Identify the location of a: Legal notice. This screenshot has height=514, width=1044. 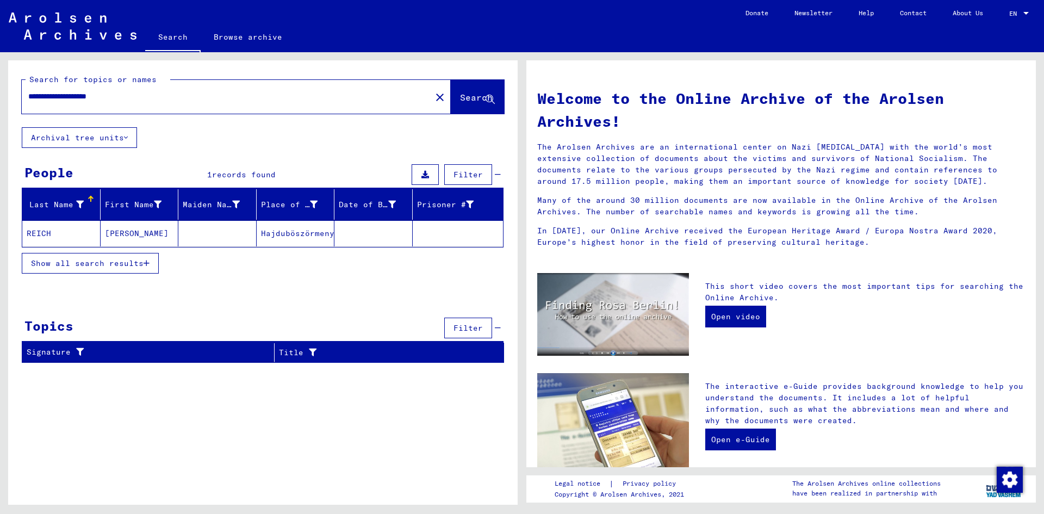
(582, 483).